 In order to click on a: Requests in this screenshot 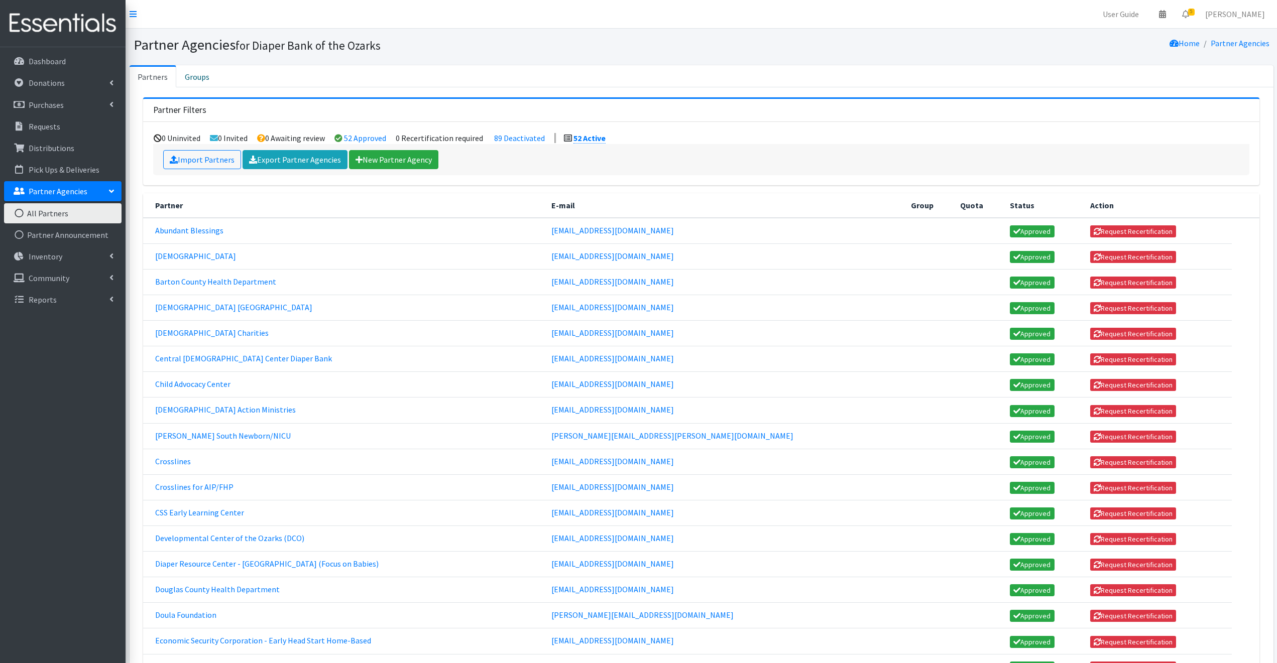, I will do `click(63, 127)`.